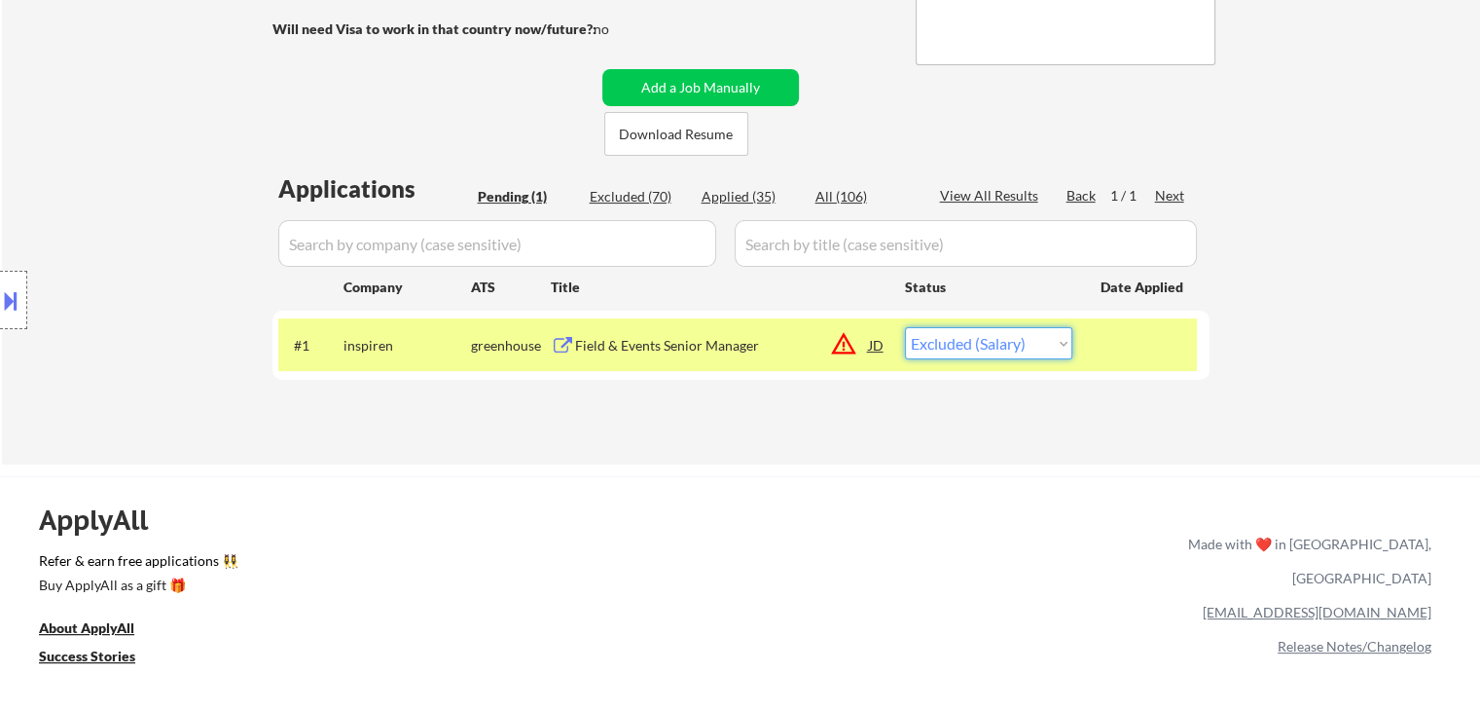 The width and height of the screenshot is (1480, 711). Describe the element at coordinates (407, 287) in the screenshot. I see `div: Company` at that location.